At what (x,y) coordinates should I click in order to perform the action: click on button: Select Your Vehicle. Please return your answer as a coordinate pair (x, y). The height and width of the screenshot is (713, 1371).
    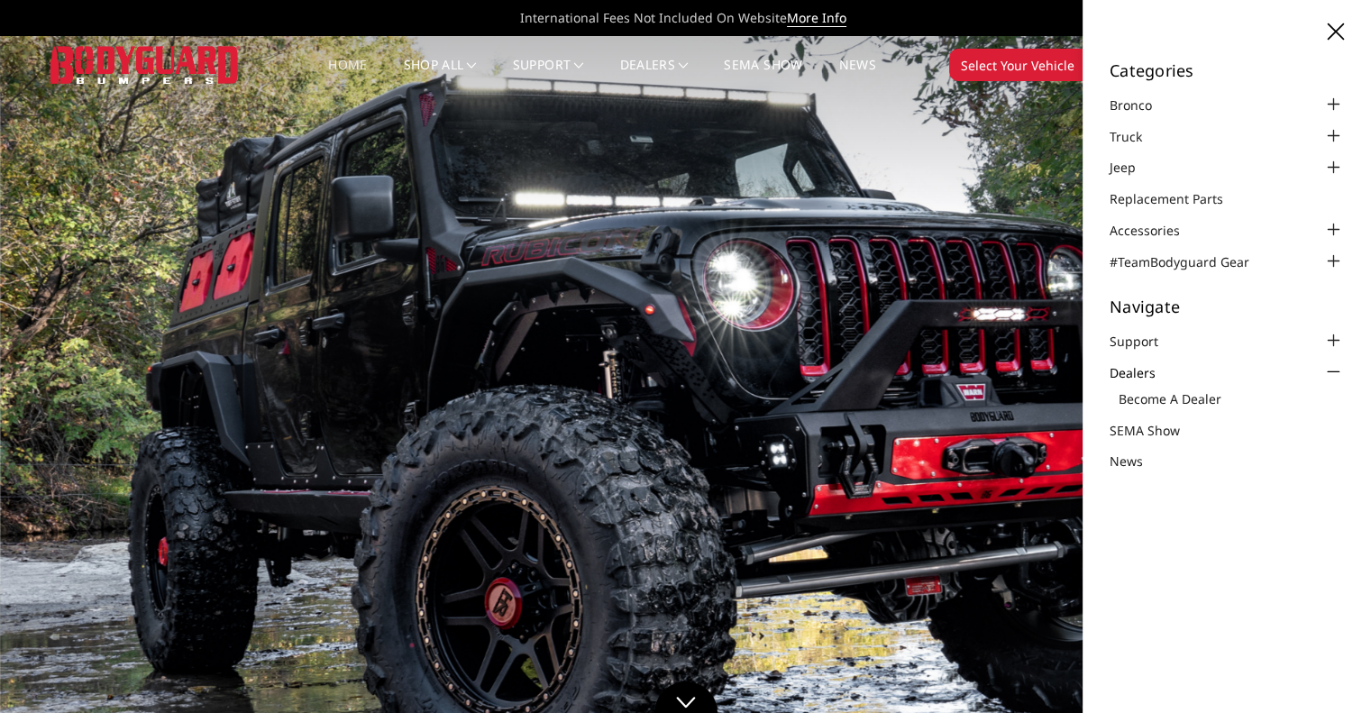
    Looking at the image, I should click on (1027, 65).